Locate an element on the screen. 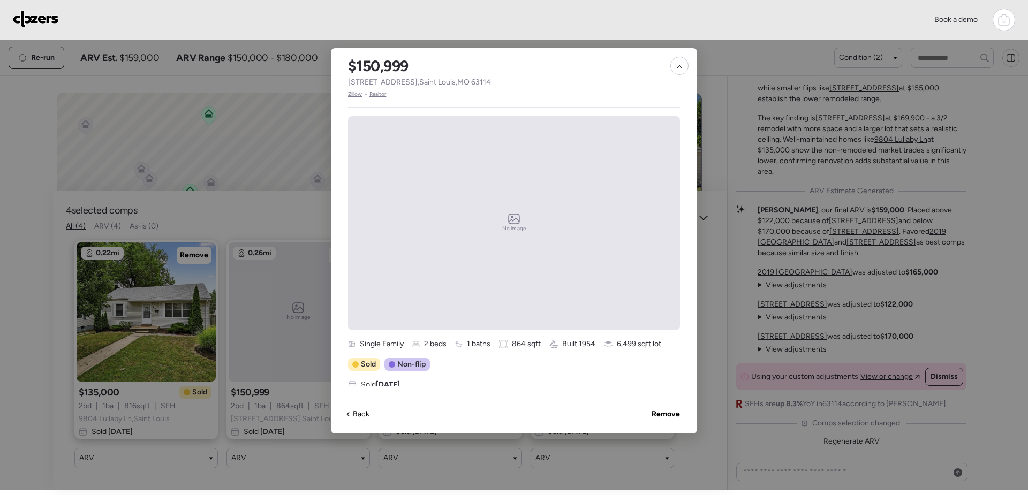  span: Remove is located at coordinates (665, 414).